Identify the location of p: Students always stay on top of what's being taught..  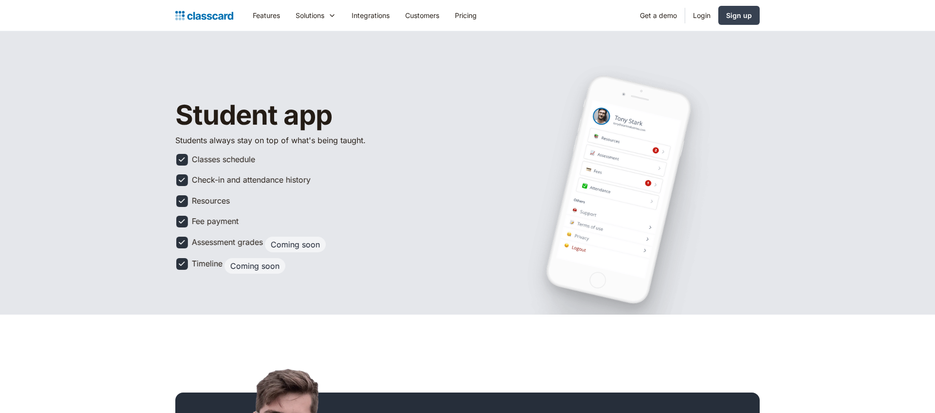
(277, 140).